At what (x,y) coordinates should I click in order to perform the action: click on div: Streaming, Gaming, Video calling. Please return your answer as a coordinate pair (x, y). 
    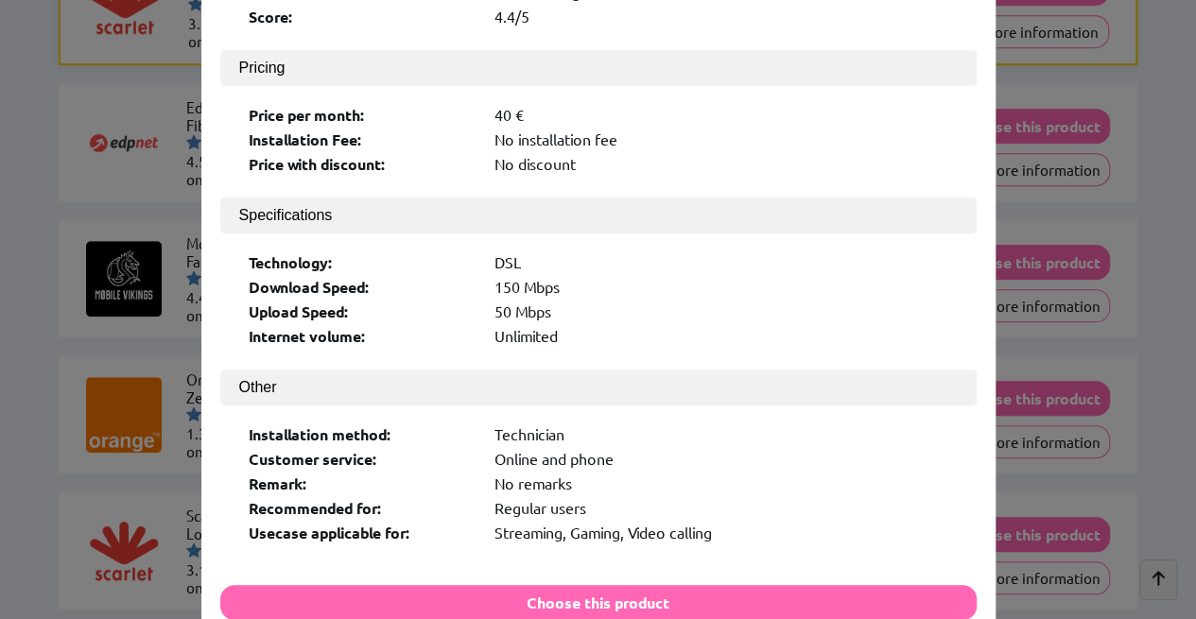
    Looking at the image, I should click on (721, 532).